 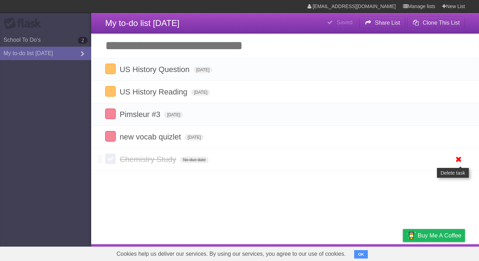 I want to click on img: Buy me a coffee, so click(x=411, y=235).